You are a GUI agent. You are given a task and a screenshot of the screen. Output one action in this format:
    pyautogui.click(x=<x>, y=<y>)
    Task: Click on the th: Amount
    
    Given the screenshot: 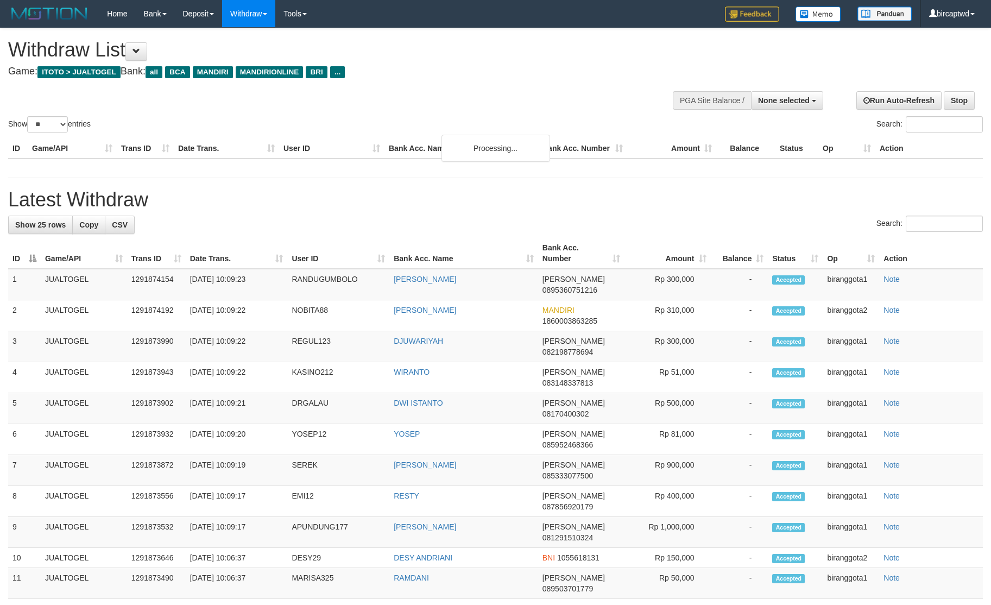 What is the action you would take?
    pyautogui.click(x=672, y=148)
    